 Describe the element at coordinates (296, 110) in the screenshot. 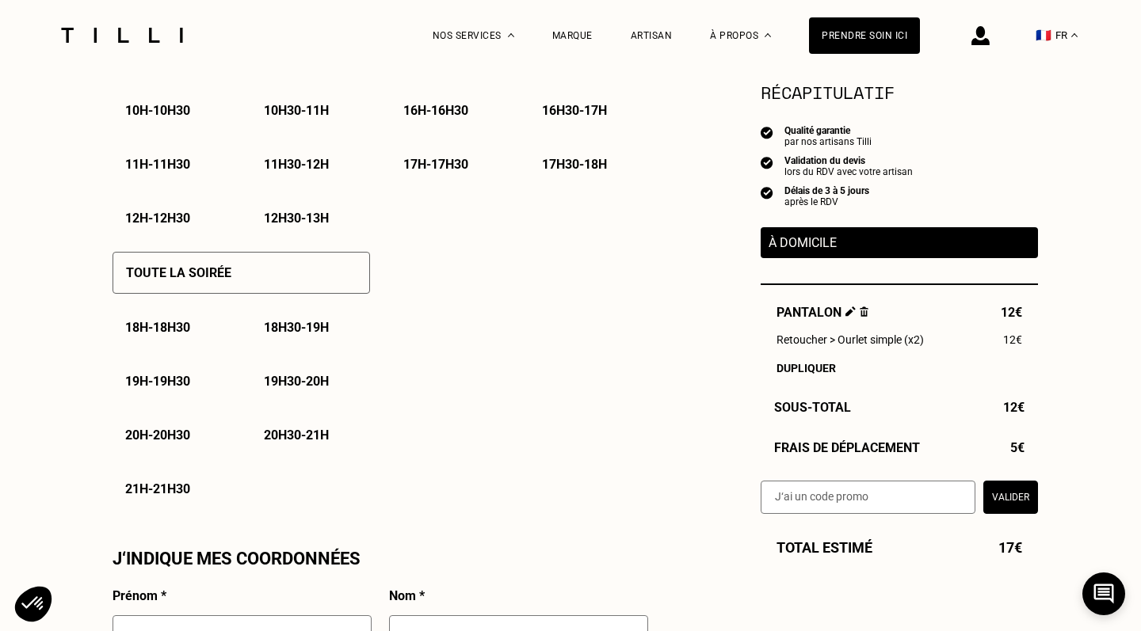

I see `p: 10h30 - 11h` at that location.